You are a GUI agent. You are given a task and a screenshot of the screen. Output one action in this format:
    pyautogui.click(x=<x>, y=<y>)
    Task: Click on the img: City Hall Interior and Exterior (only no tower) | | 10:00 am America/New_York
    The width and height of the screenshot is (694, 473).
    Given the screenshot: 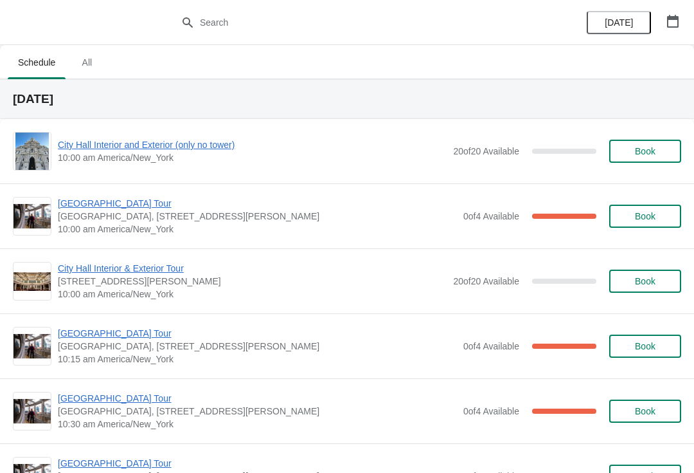 What is the action you would take?
    pyautogui.click(x=32, y=151)
    